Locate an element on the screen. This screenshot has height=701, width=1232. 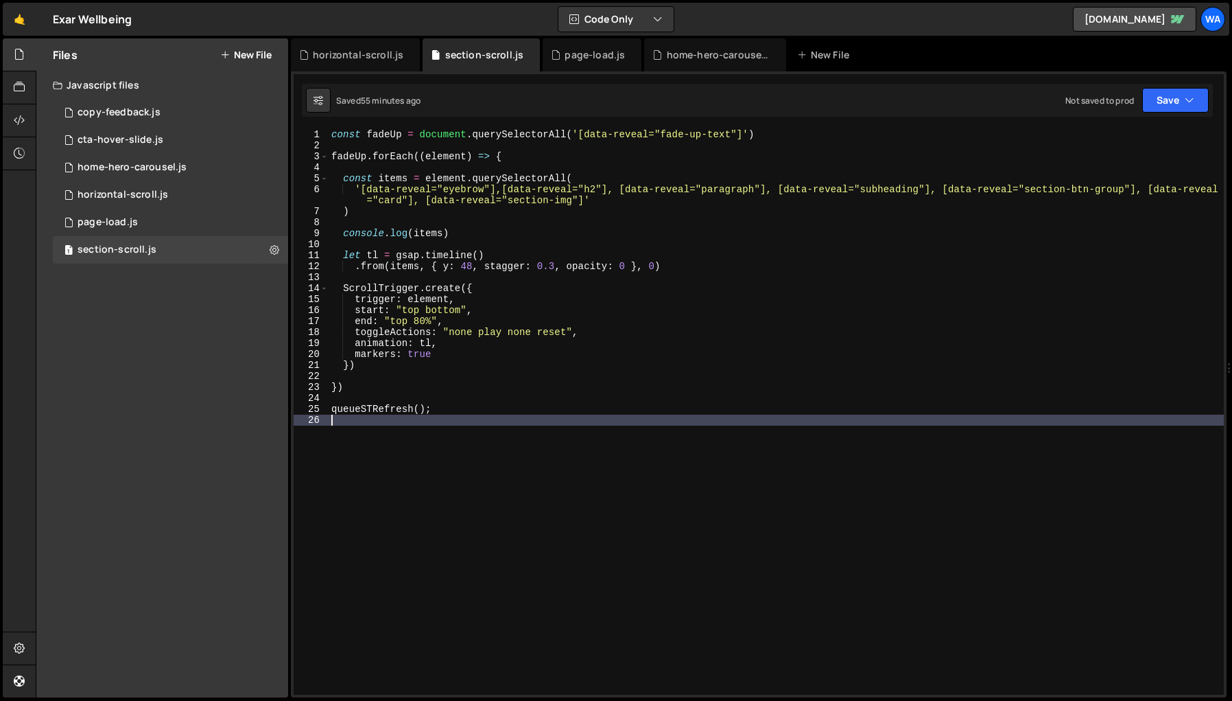
div: Not saved to prod is located at coordinates (1100, 100).